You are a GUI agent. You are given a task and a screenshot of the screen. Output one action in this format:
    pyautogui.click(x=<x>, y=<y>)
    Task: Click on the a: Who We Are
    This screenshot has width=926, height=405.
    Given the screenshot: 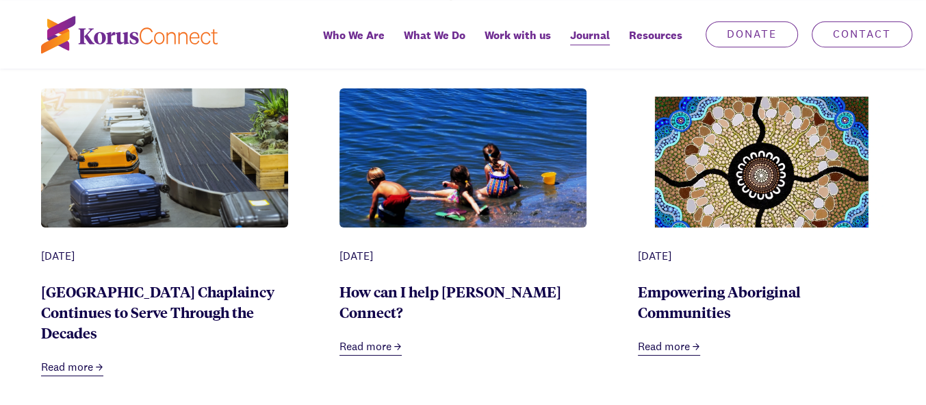 What is the action you would take?
    pyautogui.click(x=354, y=44)
    